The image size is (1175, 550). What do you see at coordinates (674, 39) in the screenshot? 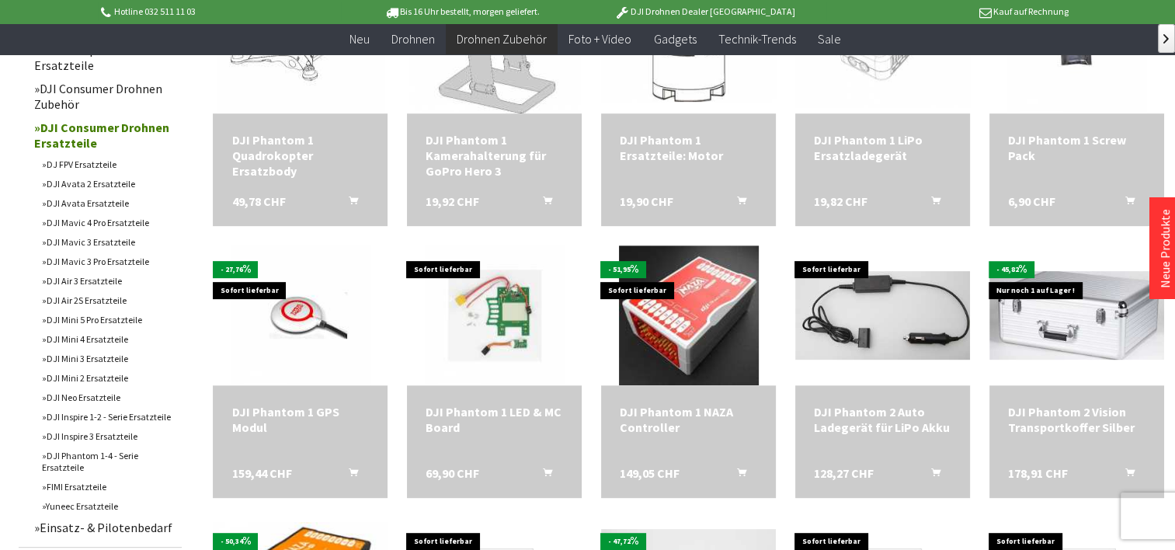
I see `span: Gadgets` at bounding box center [674, 39].